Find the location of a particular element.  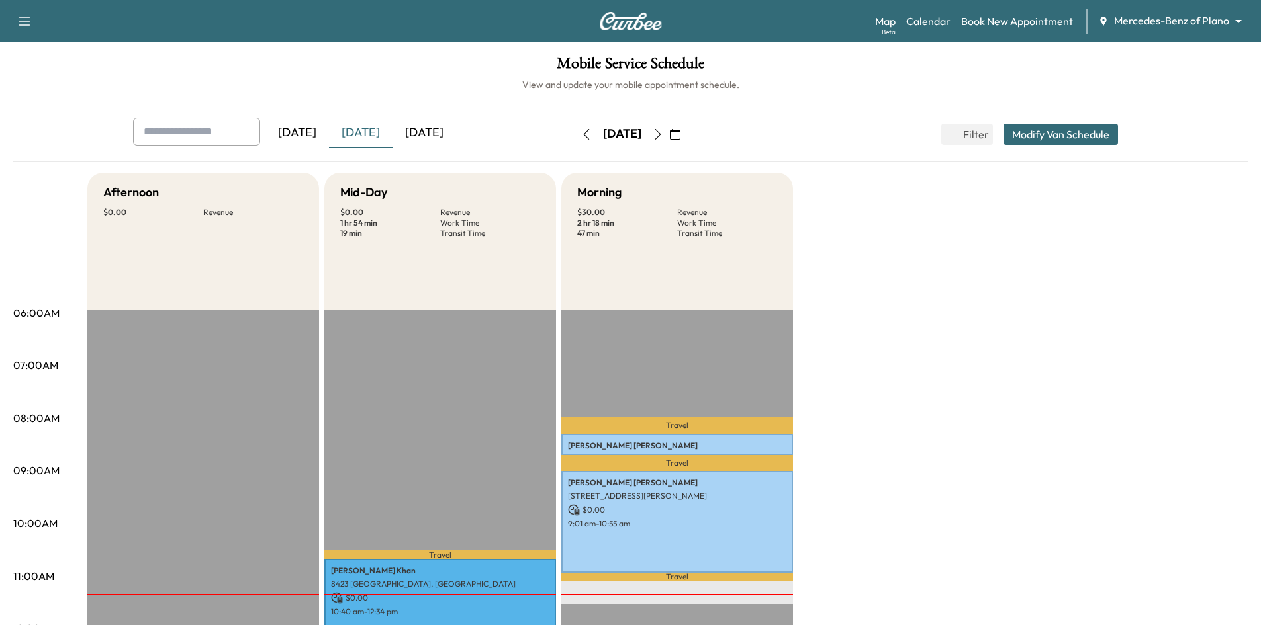

h5: Morning is located at coordinates (599, 193).